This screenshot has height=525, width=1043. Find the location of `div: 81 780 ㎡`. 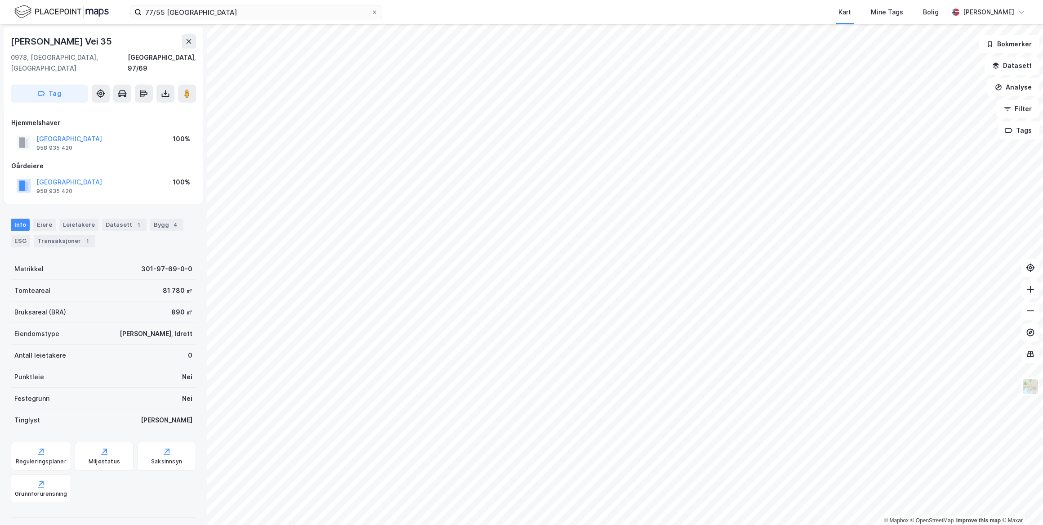

div: 81 780 ㎡ is located at coordinates (178, 290).